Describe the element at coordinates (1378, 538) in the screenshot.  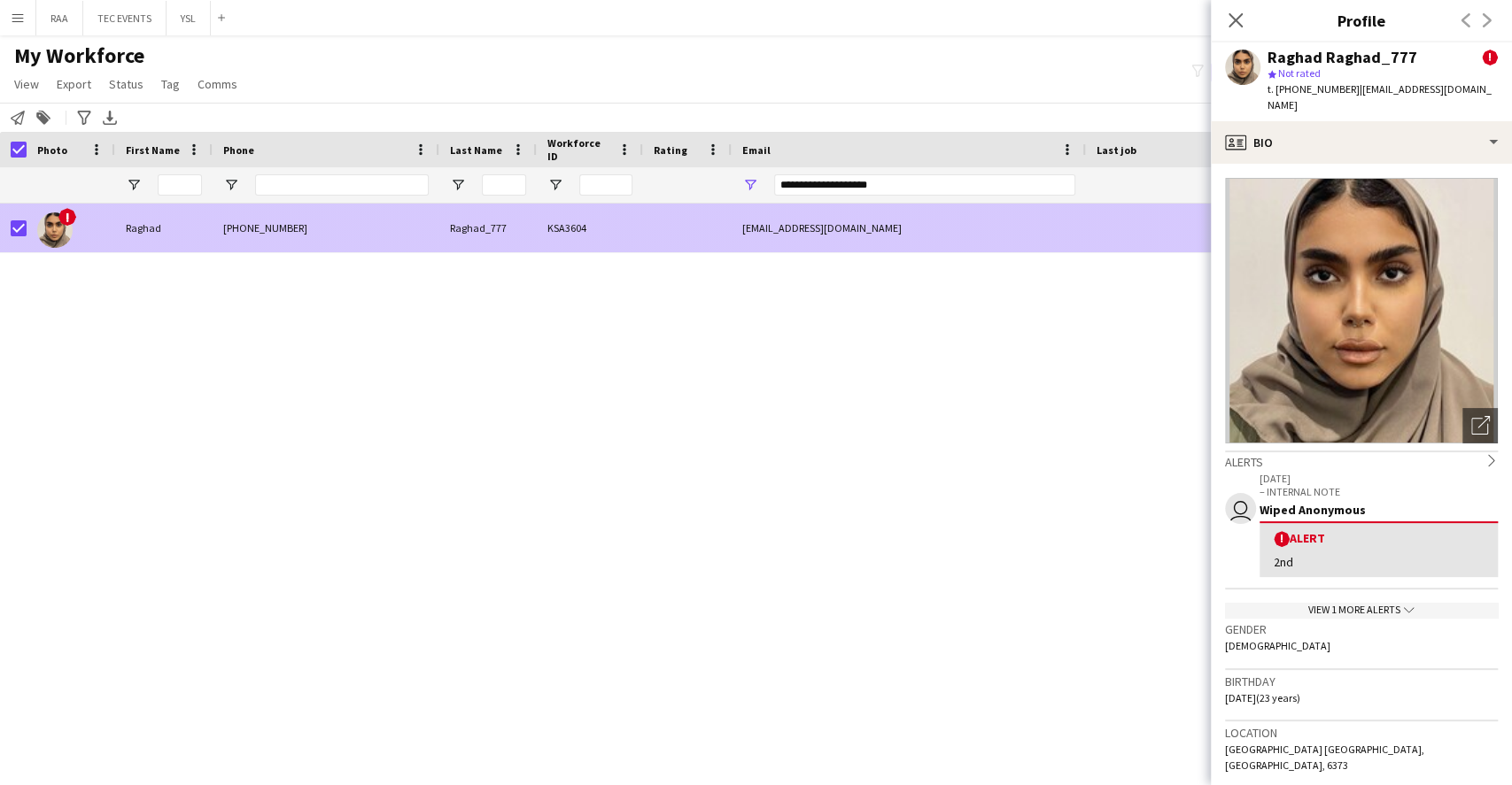
I see `div: Alert` at that location.